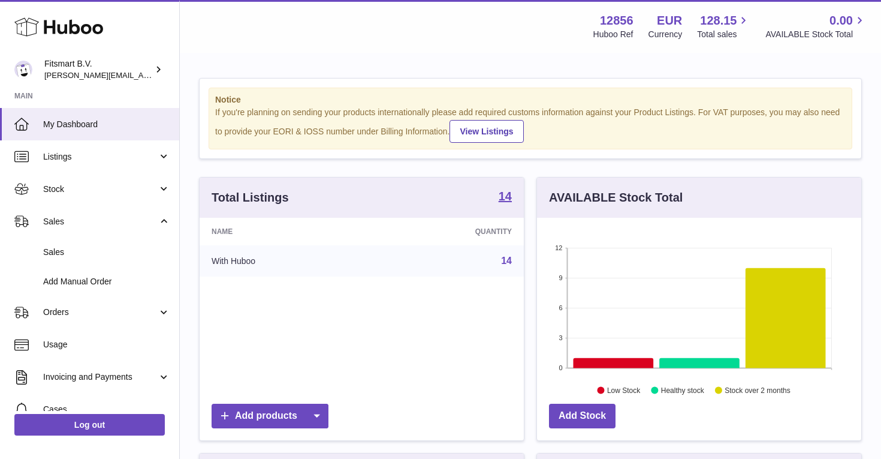 This screenshot has width=881, height=459. Describe the element at coordinates (613, 34) in the screenshot. I see `div: Huboo Ref` at that location.